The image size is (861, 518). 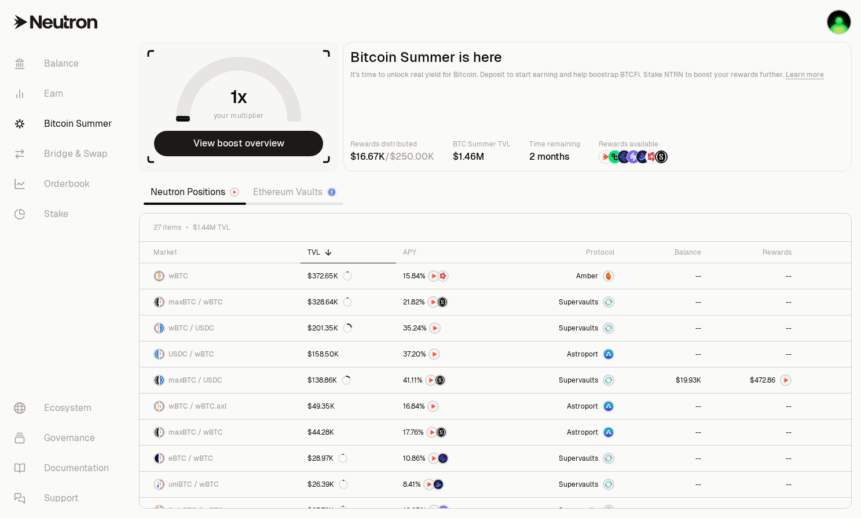 I want to click on p: Time remaining, so click(x=554, y=144).